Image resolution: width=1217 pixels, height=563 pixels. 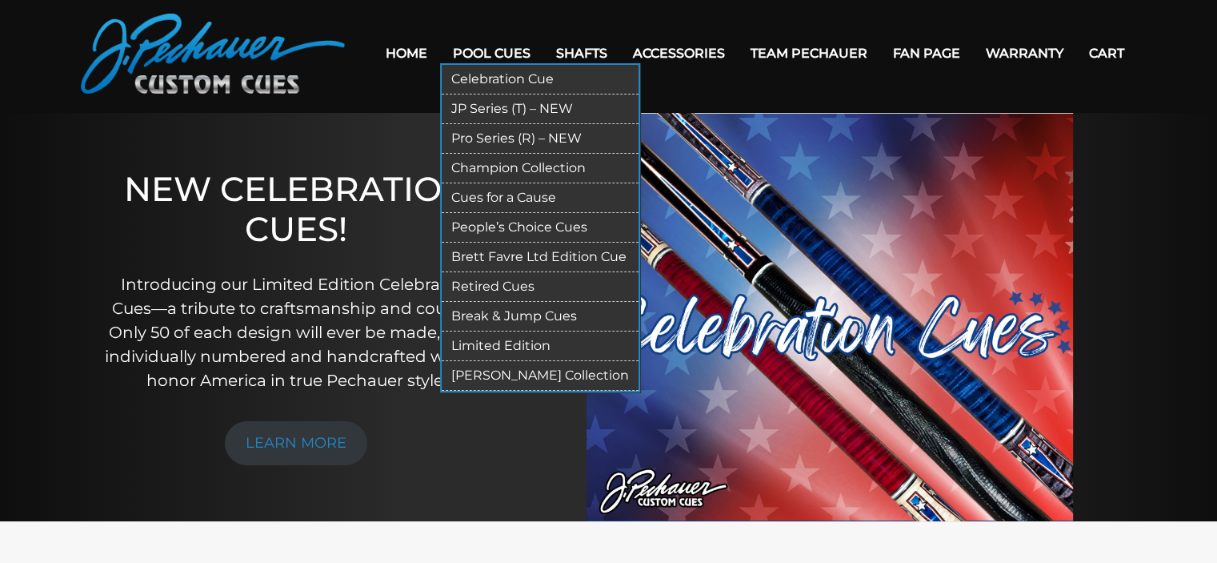 What do you see at coordinates (540, 346) in the screenshot?
I see `a: Limited Edition` at bounding box center [540, 346].